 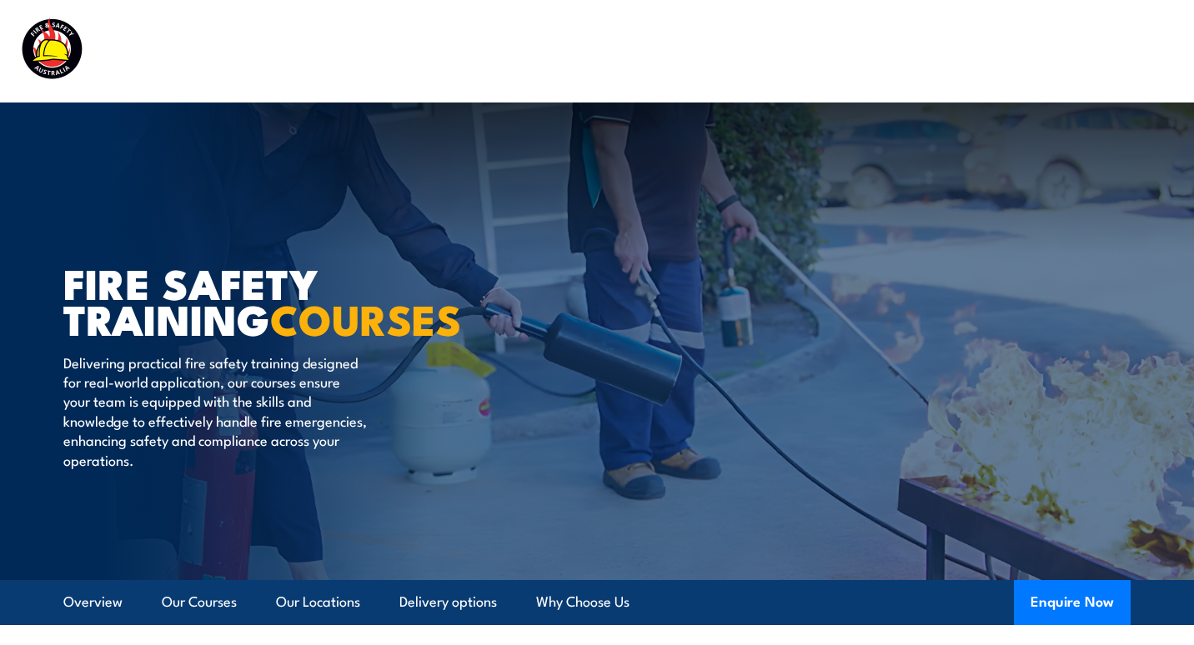 What do you see at coordinates (1089, 51) in the screenshot?
I see `a: Contact` at bounding box center [1089, 51].